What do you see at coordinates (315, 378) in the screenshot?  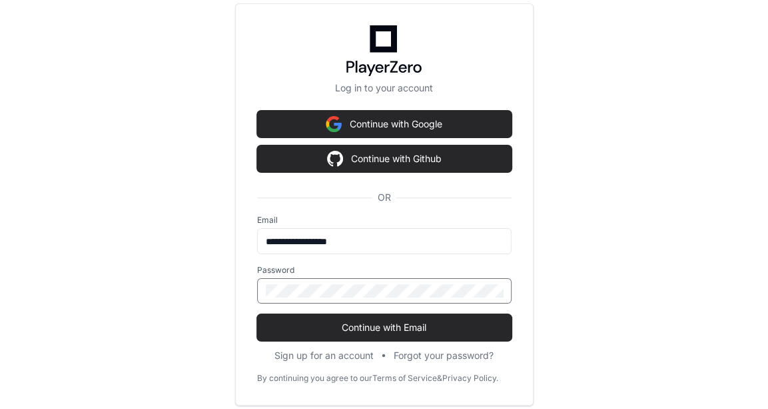 I see `div: By continuing you agree to our` at bounding box center [315, 378].